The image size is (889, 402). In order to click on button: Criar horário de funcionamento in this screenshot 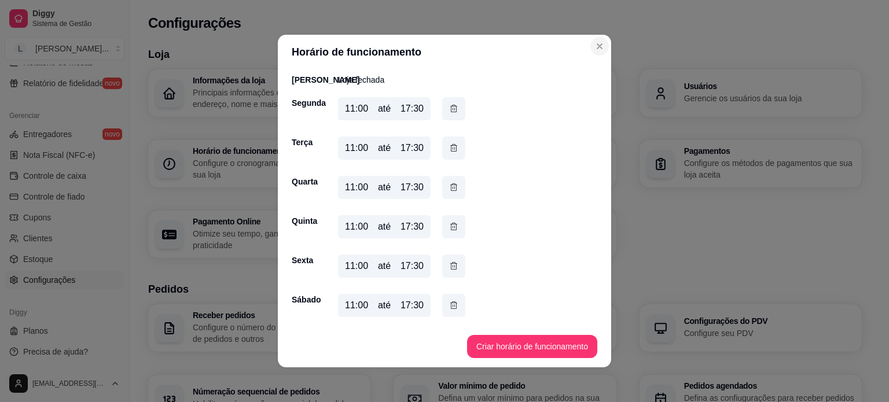, I will do `click(532, 347)`.